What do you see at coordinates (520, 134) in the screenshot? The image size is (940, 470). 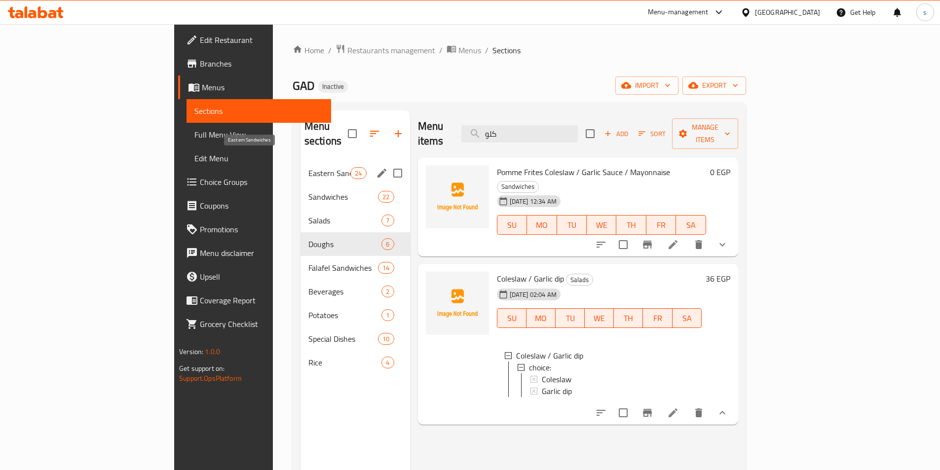 I see `input: search` at bounding box center [520, 134].